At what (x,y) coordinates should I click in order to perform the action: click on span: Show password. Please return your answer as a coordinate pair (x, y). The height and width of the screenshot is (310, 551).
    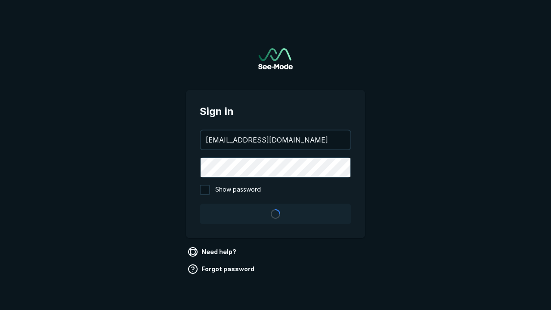
    Looking at the image, I should click on (238, 190).